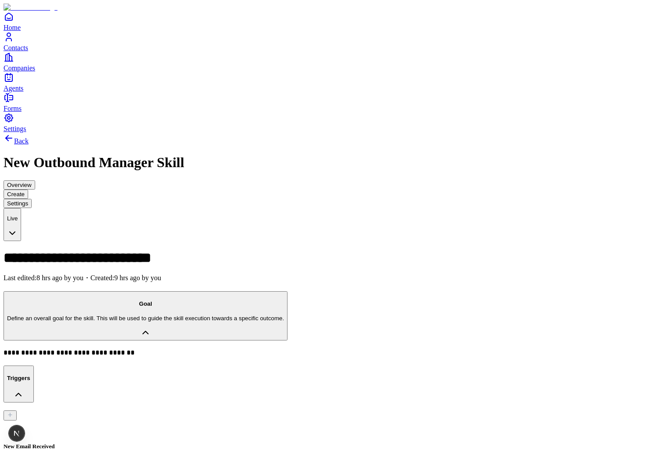 This screenshot has height=450, width=655. What do you see at coordinates (328, 446) in the screenshot?
I see `h5: New Email Received` at bounding box center [328, 446].